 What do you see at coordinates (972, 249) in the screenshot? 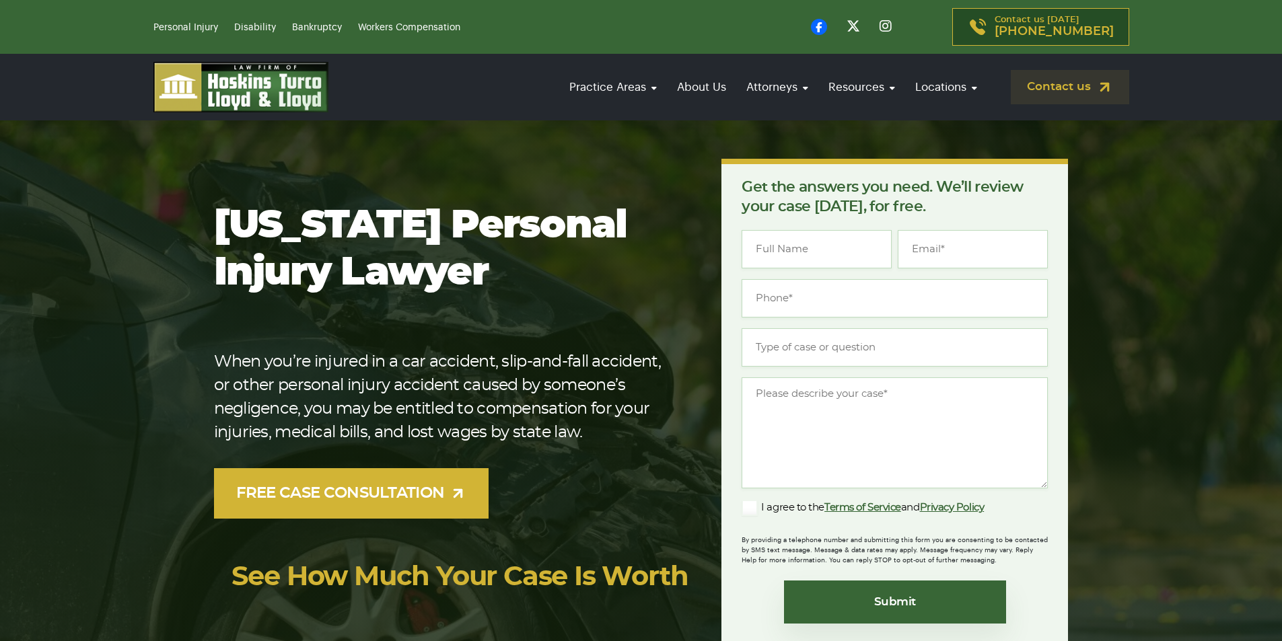
I see `input: Email*` at bounding box center [972, 249].